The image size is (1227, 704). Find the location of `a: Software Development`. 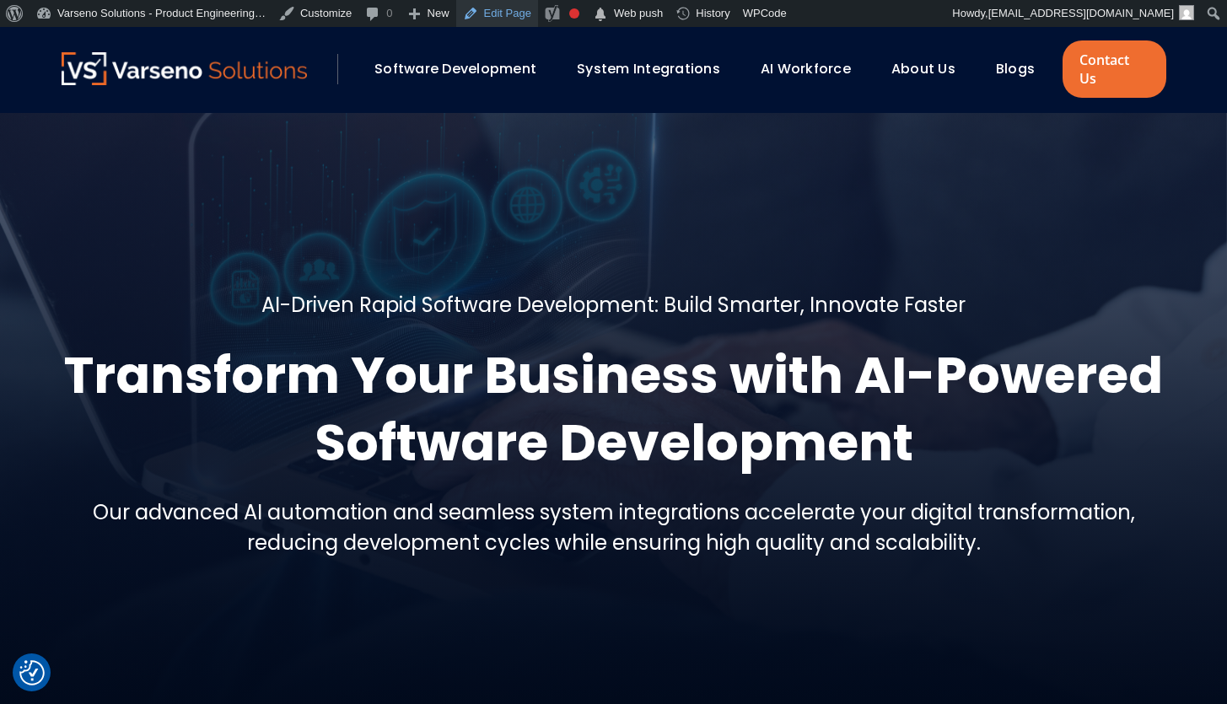

a: Software Development is located at coordinates (455, 68).